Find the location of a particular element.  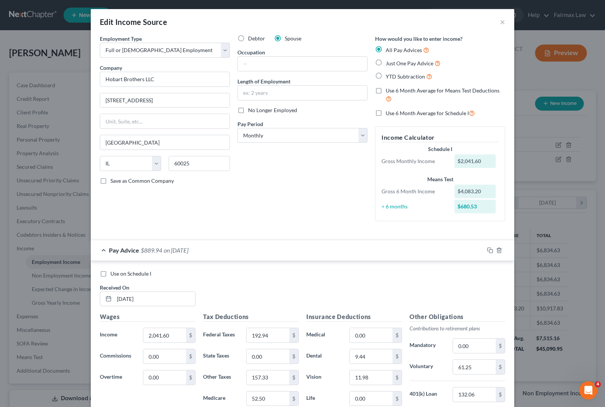

label: Medical is located at coordinates (324, 336).